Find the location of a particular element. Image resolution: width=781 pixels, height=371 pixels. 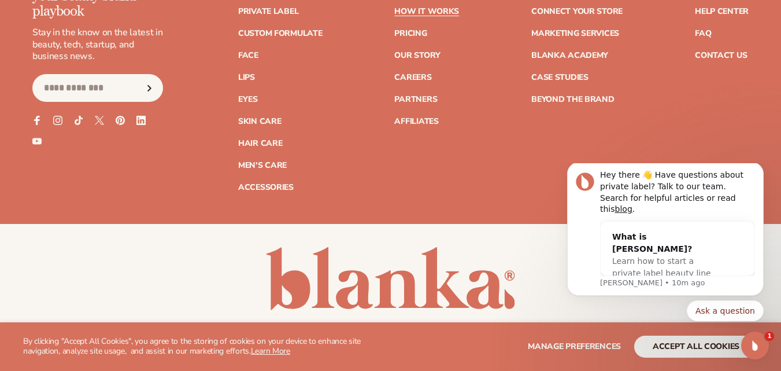

a: blog is located at coordinates (74, 46).